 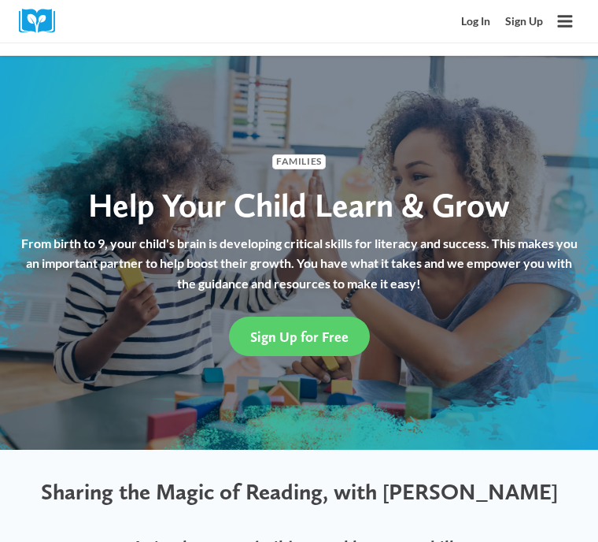 I want to click on nav: Secondary Mobile Navigation, so click(x=502, y=20).